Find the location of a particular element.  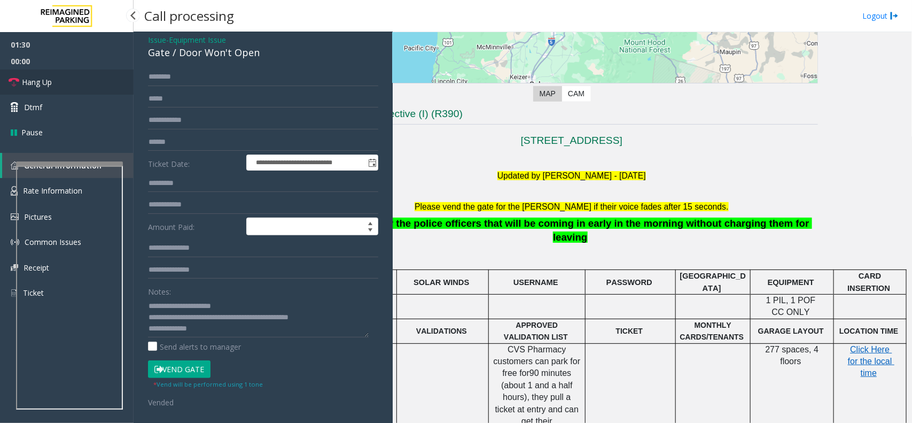

span: PASSWORD is located at coordinates (630, 282).